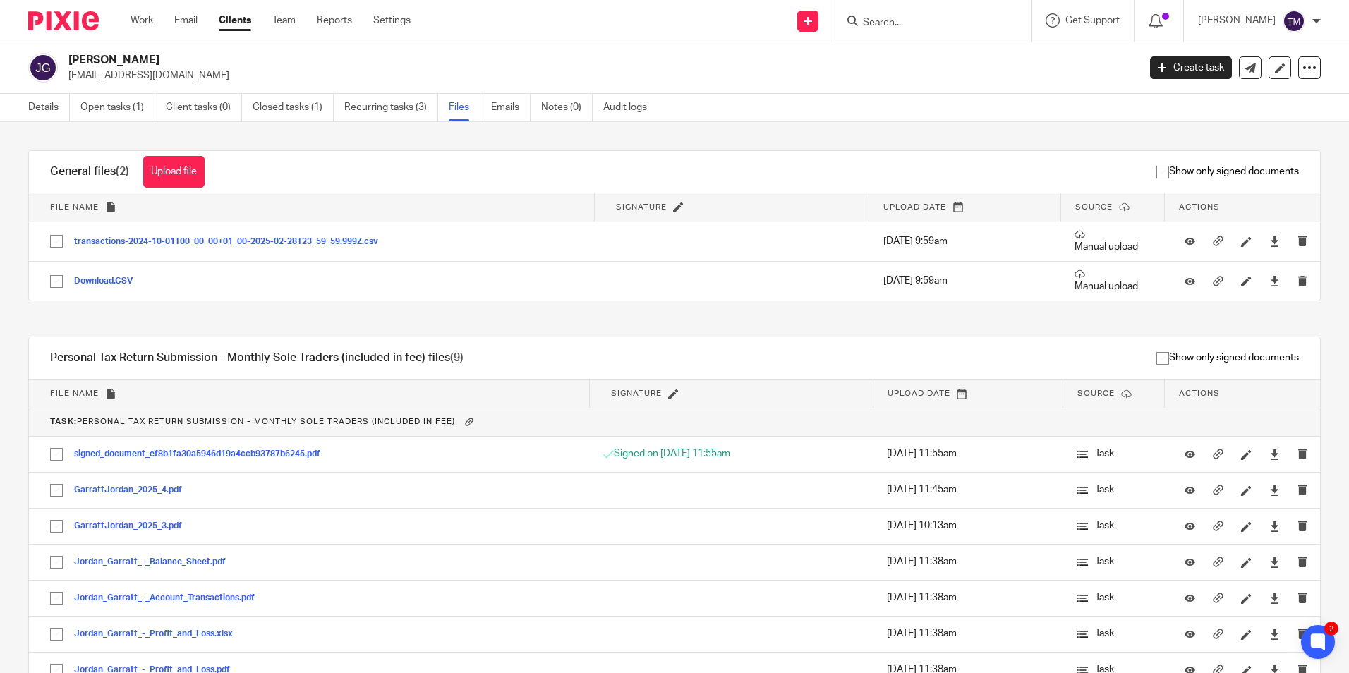  Describe the element at coordinates (293, 107) in the screenshot. I see `a: Closed tasks (1)` at that location.